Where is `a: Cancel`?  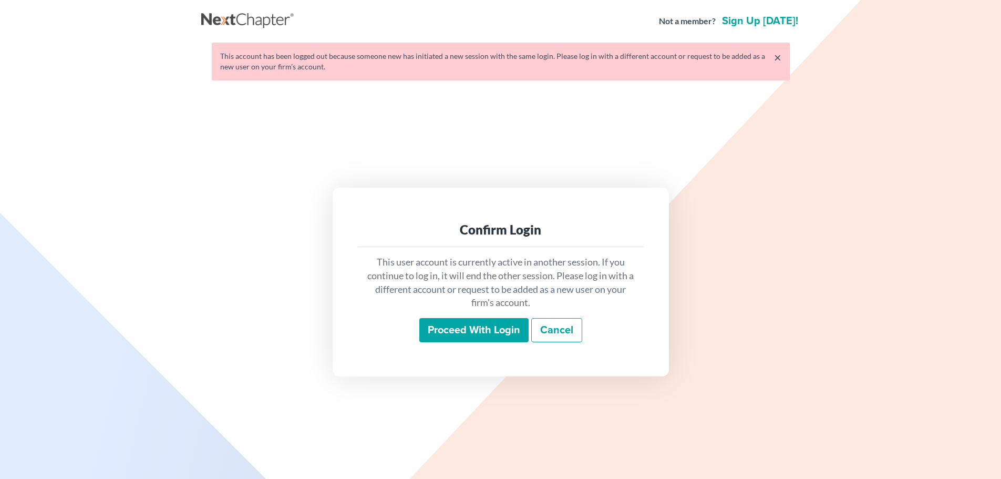
a: Cancel is located at coordinates (556, 330).